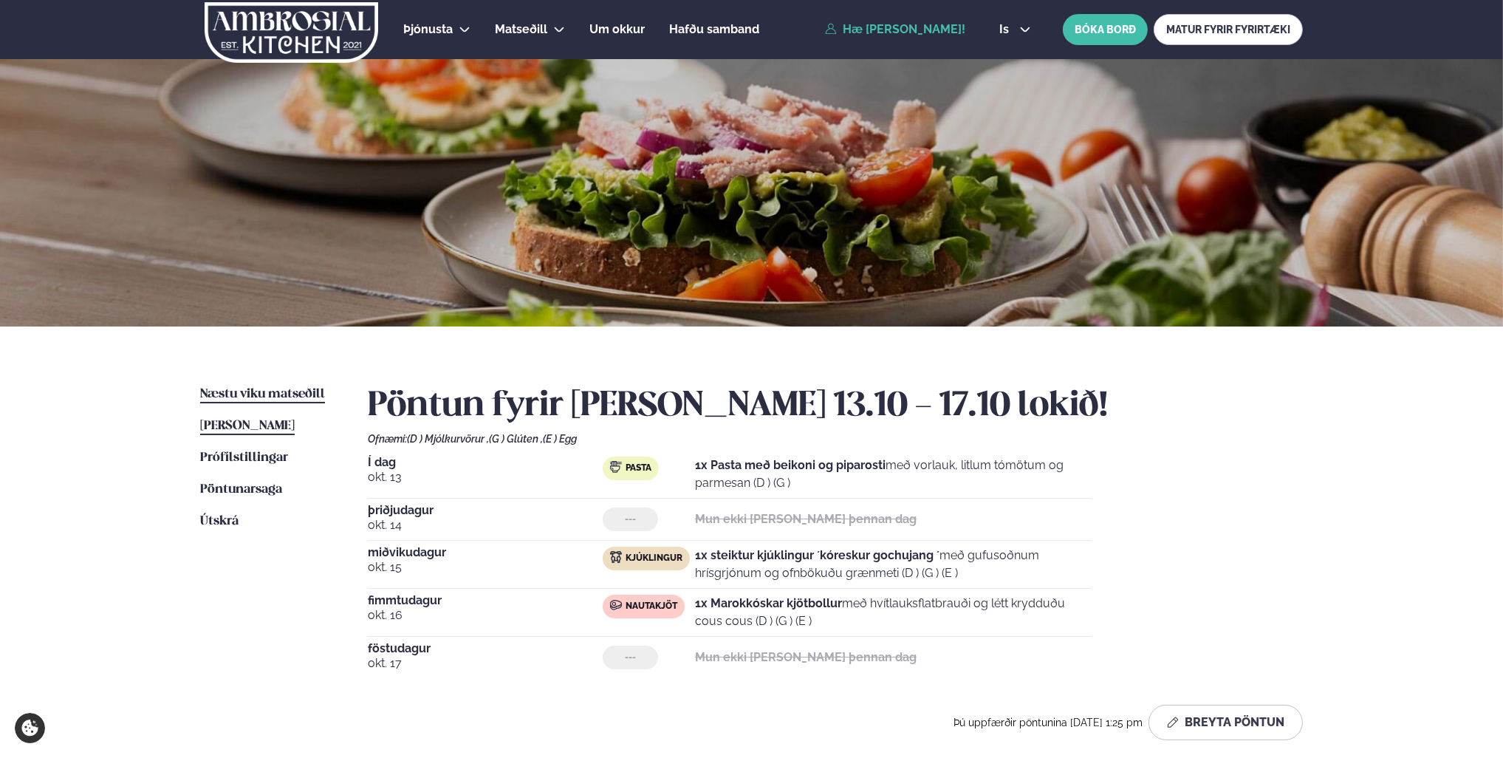  Describe the element at coordinates (516, 439) in the screenshot. I see `span: (G ) Glúten ,` at that location.